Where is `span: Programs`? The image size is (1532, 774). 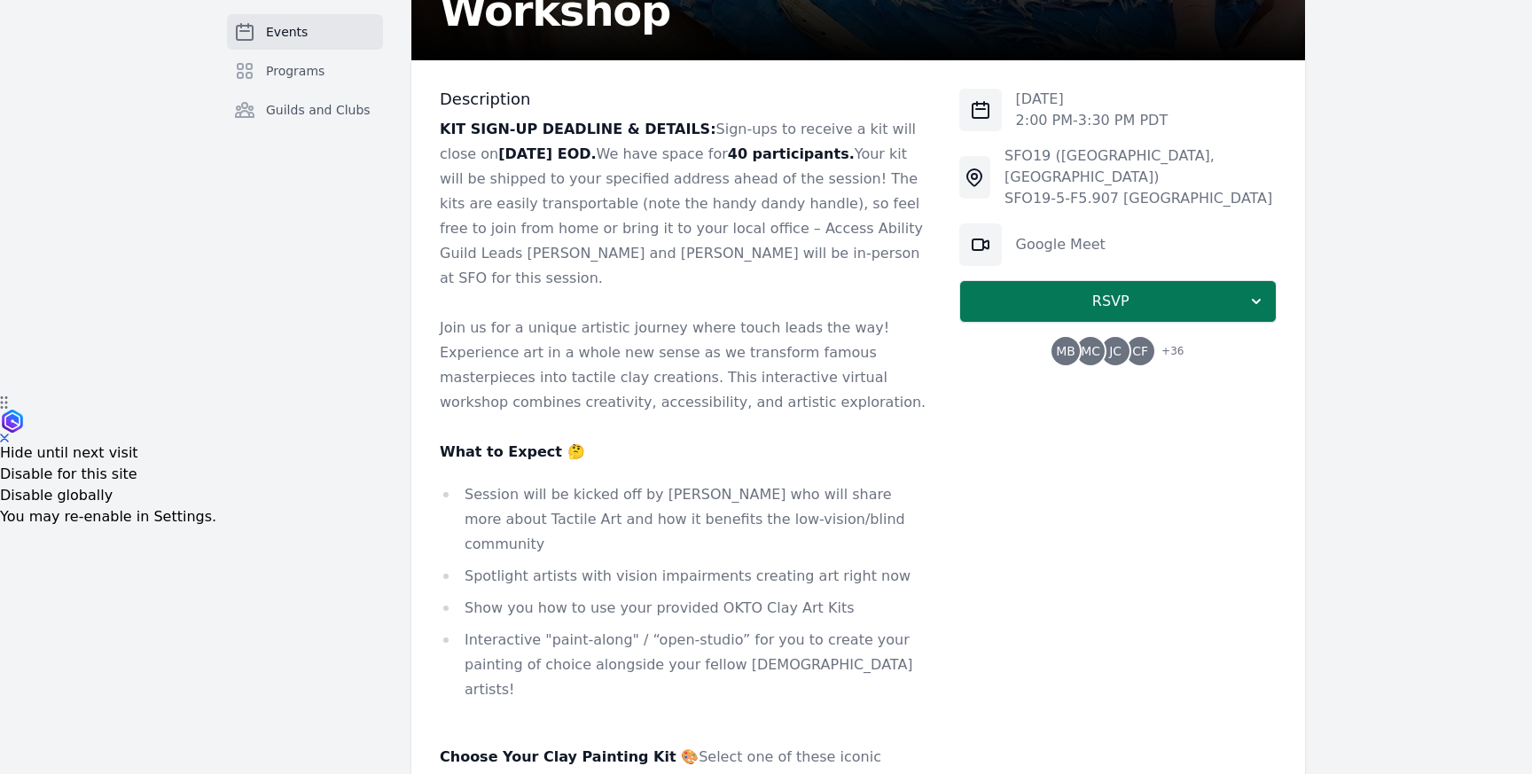
span: Programs is located at coordinates (295, 71).